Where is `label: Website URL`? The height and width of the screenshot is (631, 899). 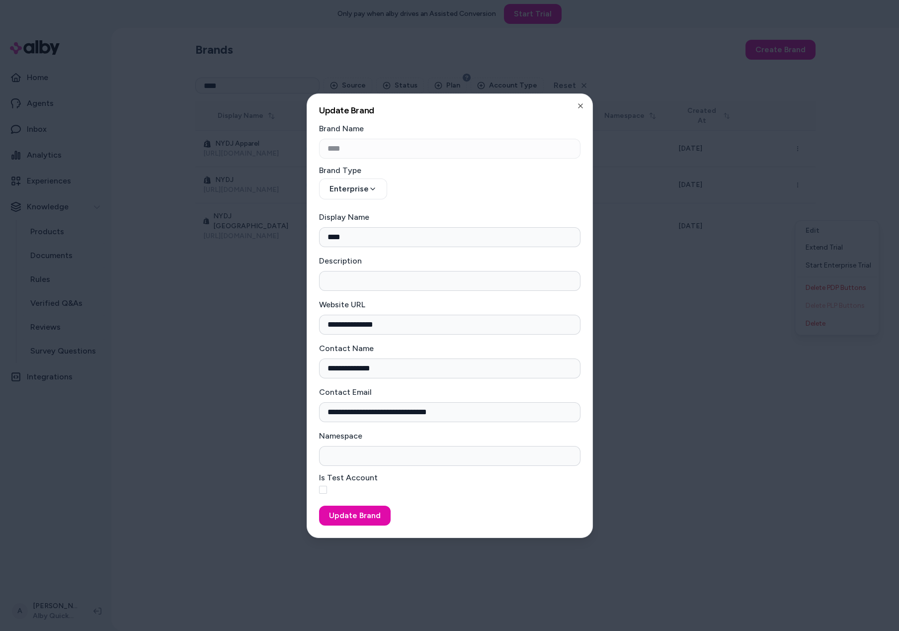 label: Website URL is located at coordinates (342, 304).